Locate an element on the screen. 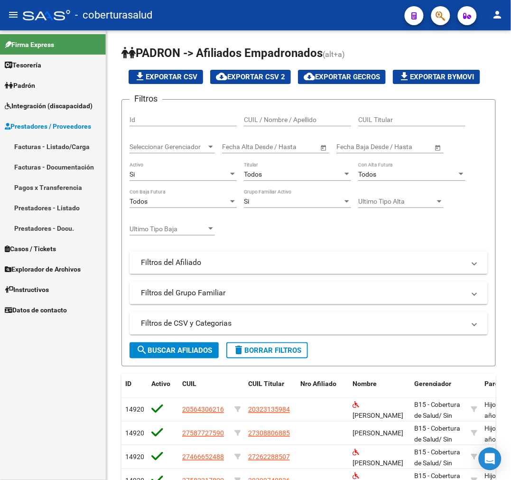 This screenshot has width=511, height=480. mat-expansion-panel-header: Filtros de CSV y Categorias is located at coordinates (309, 323).